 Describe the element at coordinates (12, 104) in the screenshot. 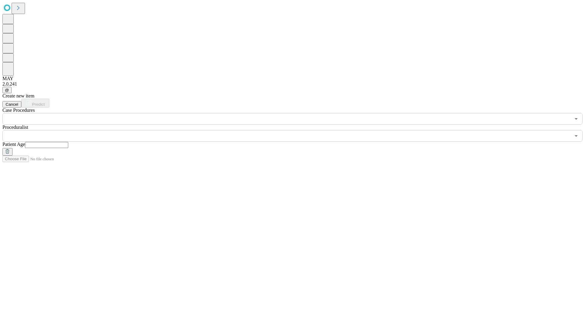

I see `button: Cancel` at that location.